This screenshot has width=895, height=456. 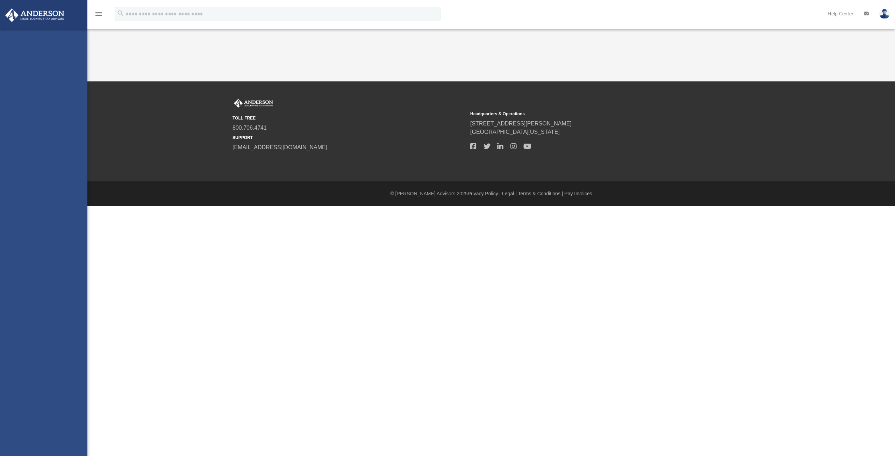 I want to click on img: User Pic, so click(x=885, y=14).